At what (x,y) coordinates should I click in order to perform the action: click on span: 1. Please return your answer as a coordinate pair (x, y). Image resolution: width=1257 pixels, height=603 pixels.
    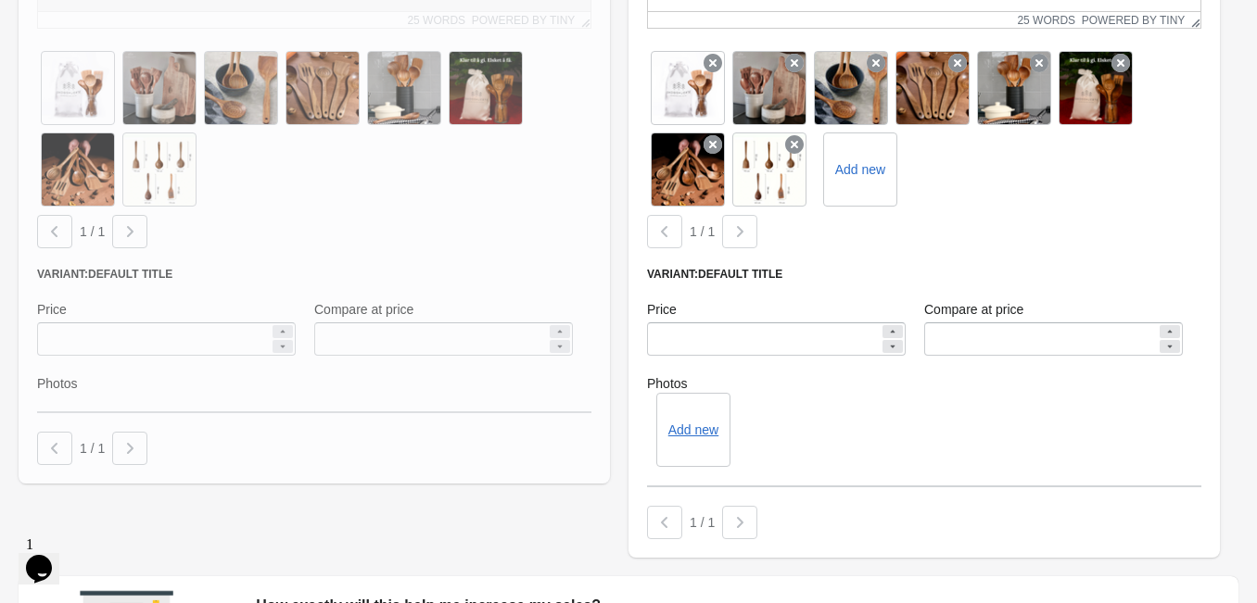
    Looking at the image, I should click on (11, 15).